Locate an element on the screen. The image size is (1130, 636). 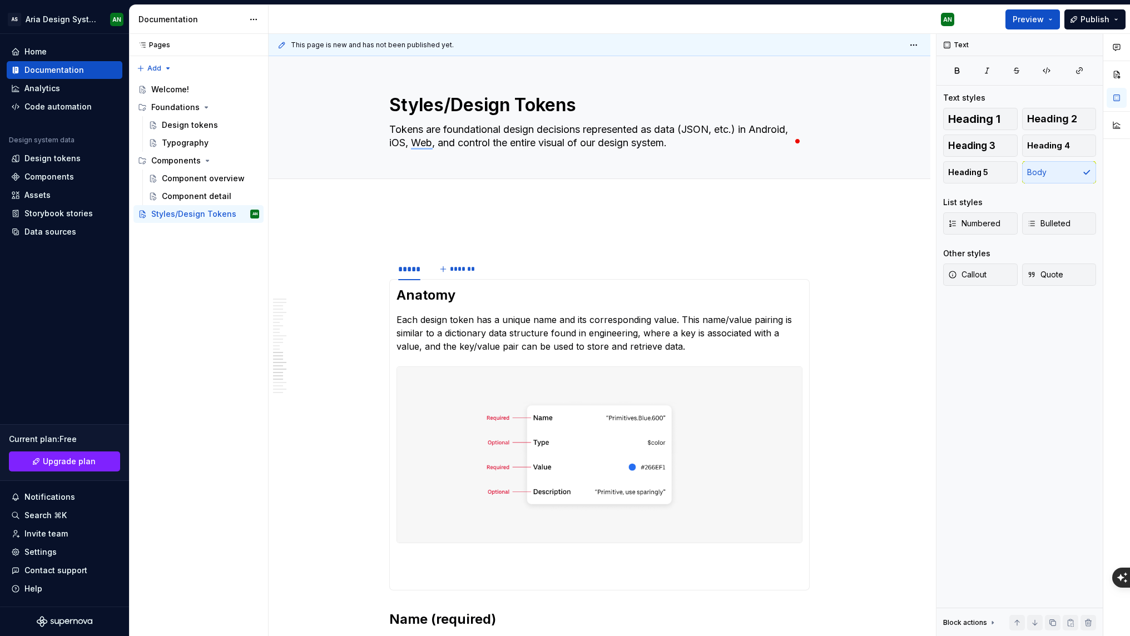
div: Home is located at coordinates (36, 52).